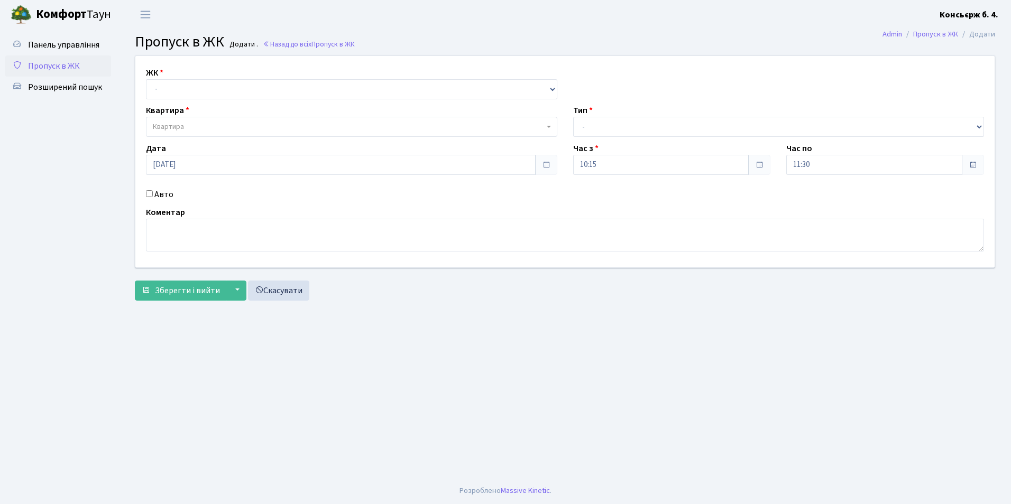 This screenshot has height=504, width=1011. What do you see at coordinates (65, 87) in the screenshot?
I see `span: Розширений пошук` at bounding box center [65, 87].